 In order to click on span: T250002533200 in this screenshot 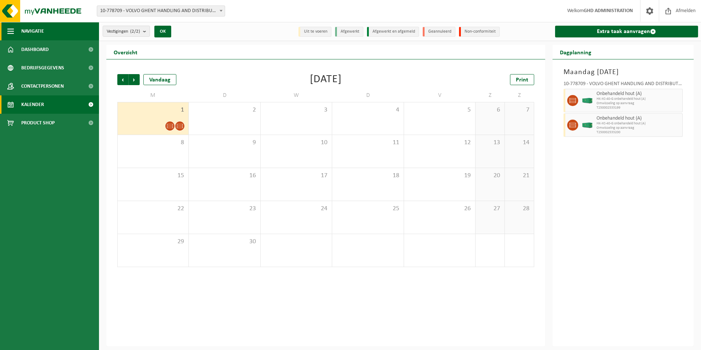, I will do `click(639, 132)`.